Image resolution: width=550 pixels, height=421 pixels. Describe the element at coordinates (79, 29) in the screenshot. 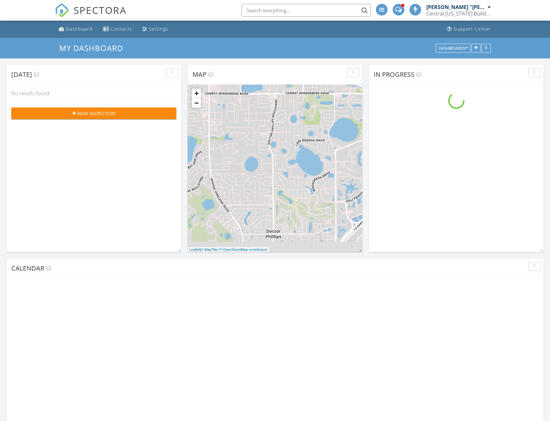

I see `div: Dashboard` at that location.